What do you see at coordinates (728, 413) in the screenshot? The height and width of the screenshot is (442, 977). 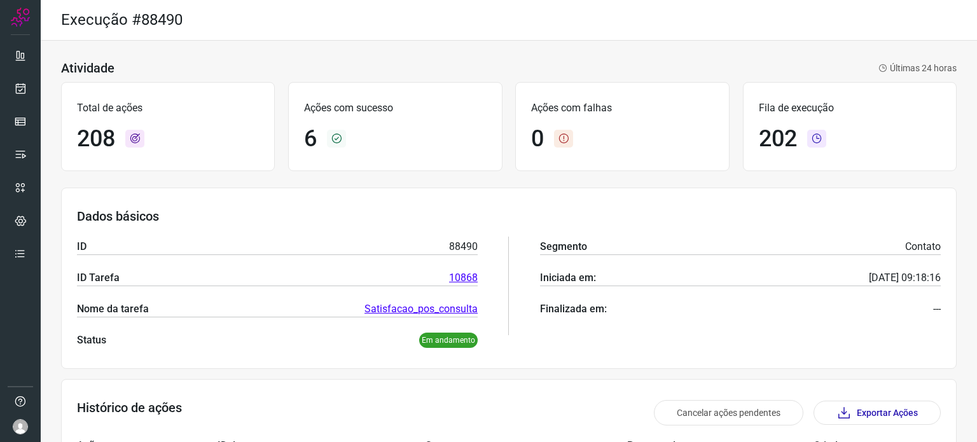 I see `button: Cancelar ações pendentes` at bounding box center [728, 413].